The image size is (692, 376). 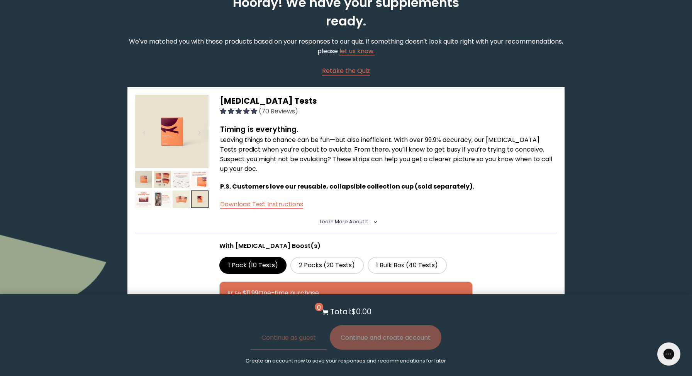 I want to click on span: (70 Reviews), so click(x=278, y=111).